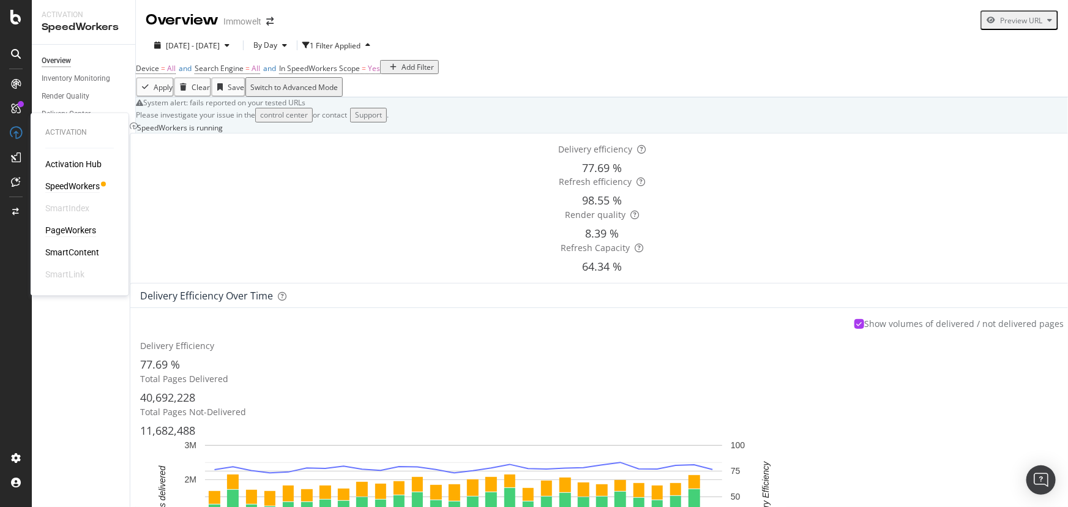 This screenshot has width=1068, height=507. I want to click on button: control center, so click(284, 114).